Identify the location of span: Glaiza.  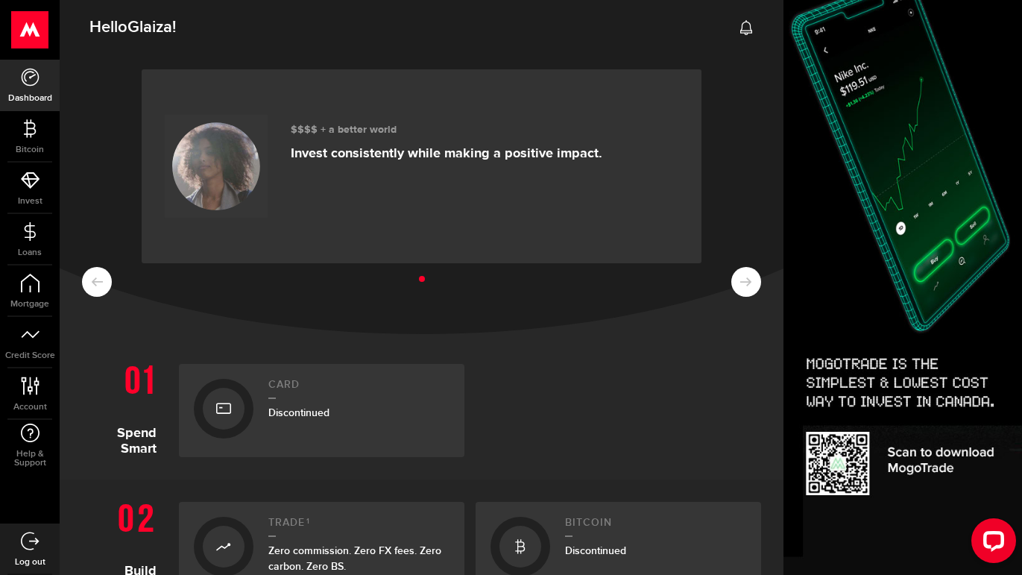
(150, 27).